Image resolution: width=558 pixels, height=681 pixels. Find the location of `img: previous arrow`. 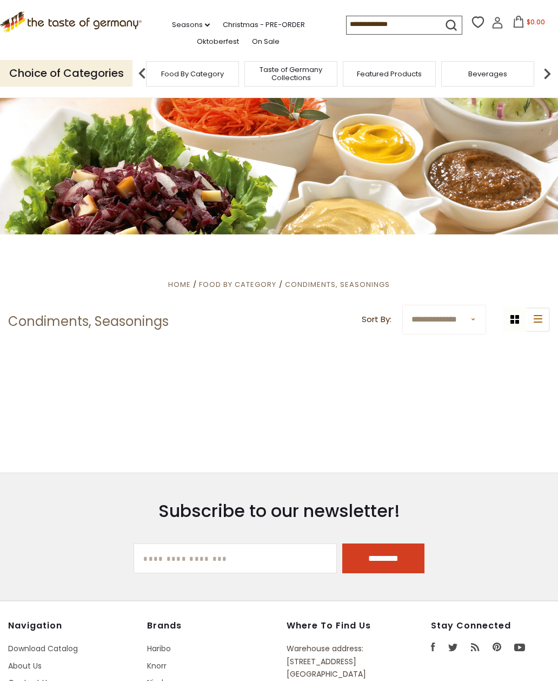

img: previous arrow is located at coordinates (142, 74).